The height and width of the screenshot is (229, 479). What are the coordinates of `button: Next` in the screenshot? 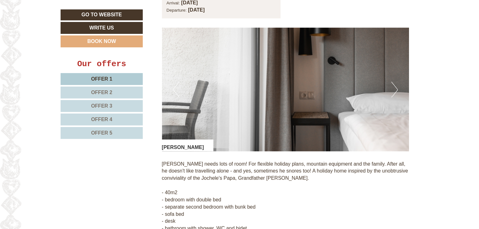 It's located at (394, 90).